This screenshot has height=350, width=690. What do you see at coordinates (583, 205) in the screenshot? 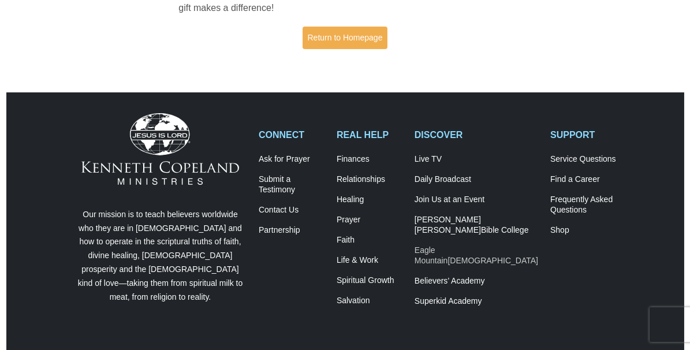
I see `a: Frequently AskedQuestions` at bounding box center [583, 205].